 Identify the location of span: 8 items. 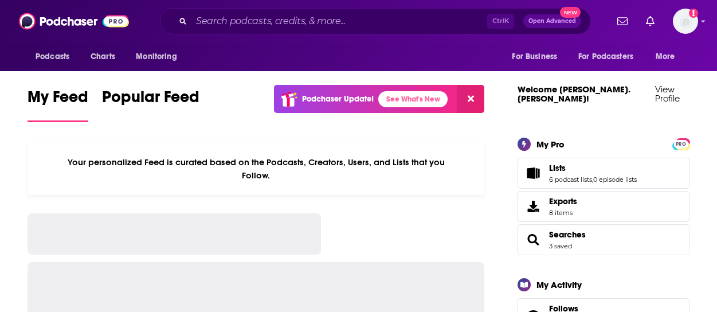
(563, 213).